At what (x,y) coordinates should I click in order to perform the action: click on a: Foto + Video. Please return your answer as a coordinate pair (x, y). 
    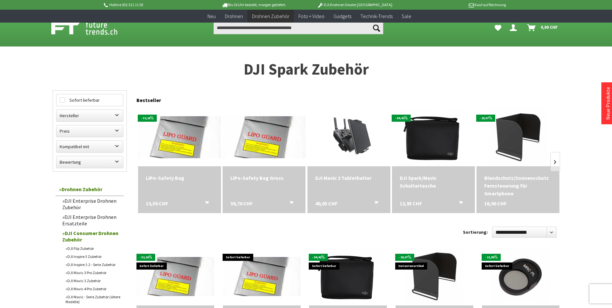
    Looking at the image, I should click on (311, 16).